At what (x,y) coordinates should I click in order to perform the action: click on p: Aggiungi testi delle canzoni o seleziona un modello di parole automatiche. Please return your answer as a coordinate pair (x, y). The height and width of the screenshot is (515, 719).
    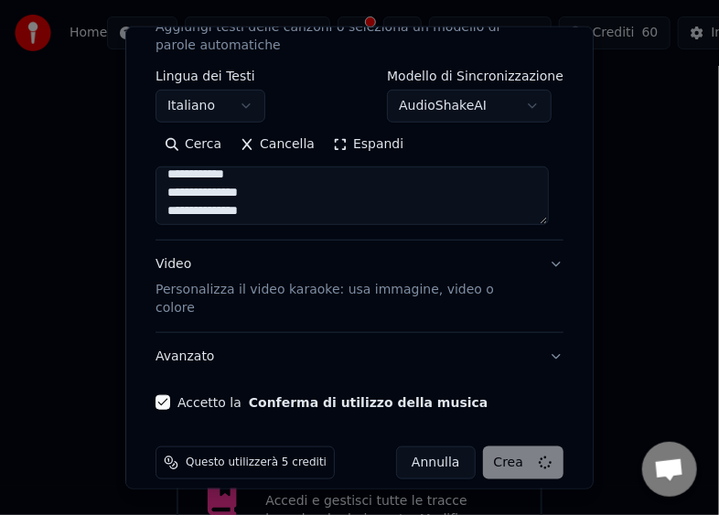
    Looking at the image, I should click on (345, 37).